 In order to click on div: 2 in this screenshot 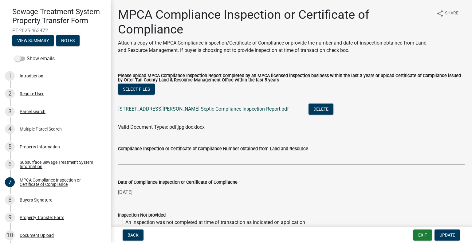, I will do `click(10, 94)`.